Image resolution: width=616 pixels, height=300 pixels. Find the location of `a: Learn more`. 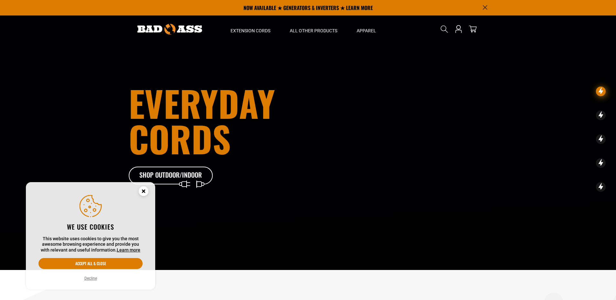

a: Learn more is located at coordinates (128, 250).